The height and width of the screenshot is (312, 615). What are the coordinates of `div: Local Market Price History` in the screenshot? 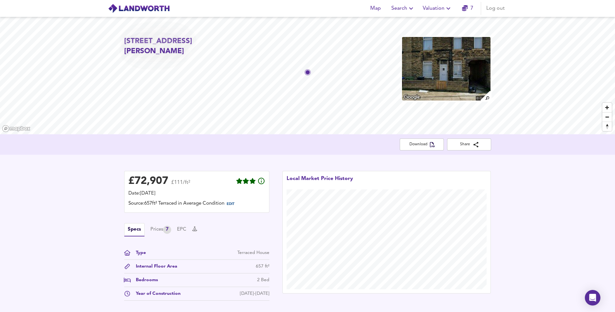 It's located at (319, 182).